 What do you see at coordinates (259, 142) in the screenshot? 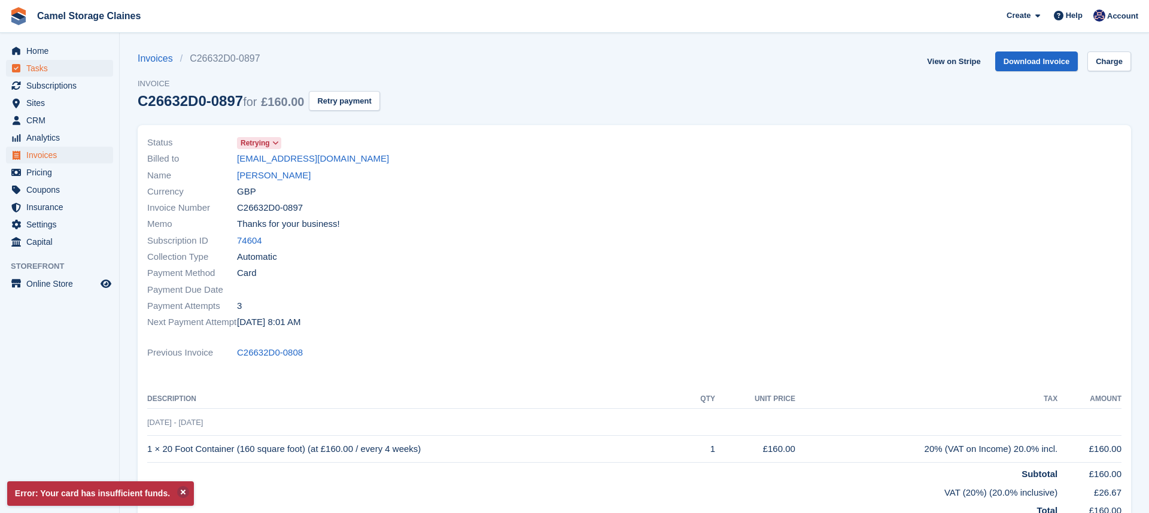
I see `a: Retrying` at bounding box center [259, 142].